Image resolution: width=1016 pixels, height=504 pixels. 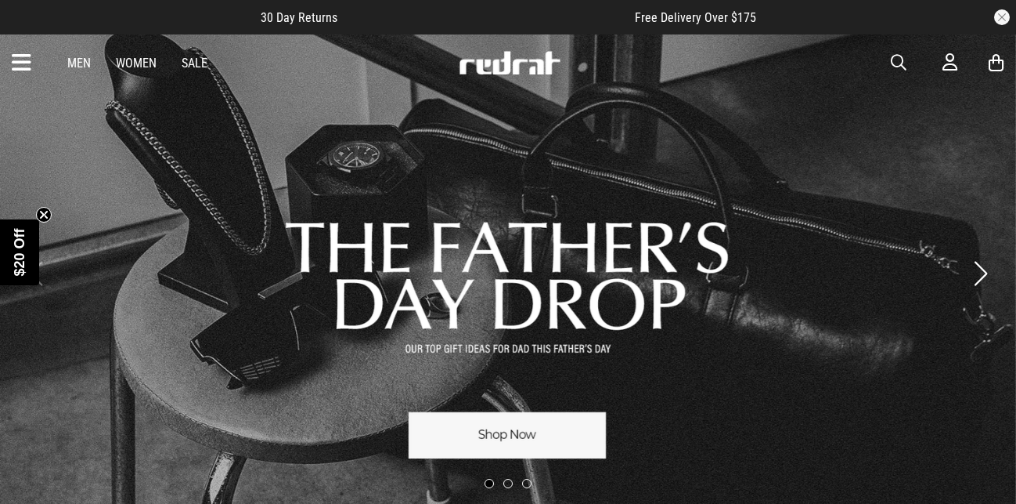 I want to click on img: Redrat logo, so click(x=510, y=63).